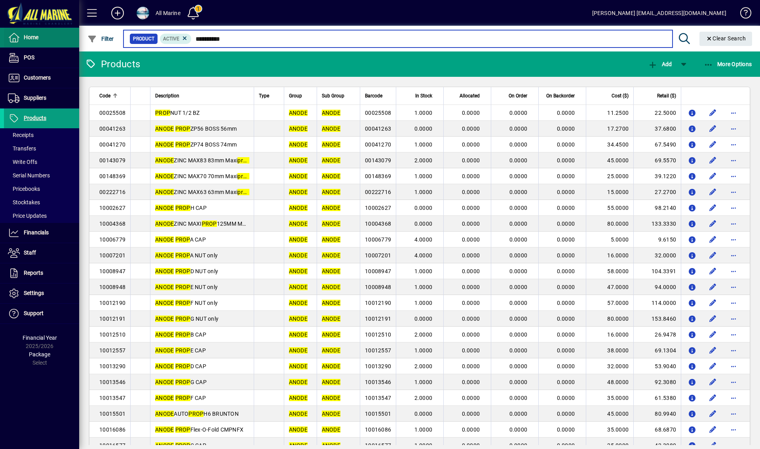 The height and width of the screenshot is (449, 760). Describe the element at coordinates (24, 189) in the screenshot. I see `span: Pricebooks` at that location.